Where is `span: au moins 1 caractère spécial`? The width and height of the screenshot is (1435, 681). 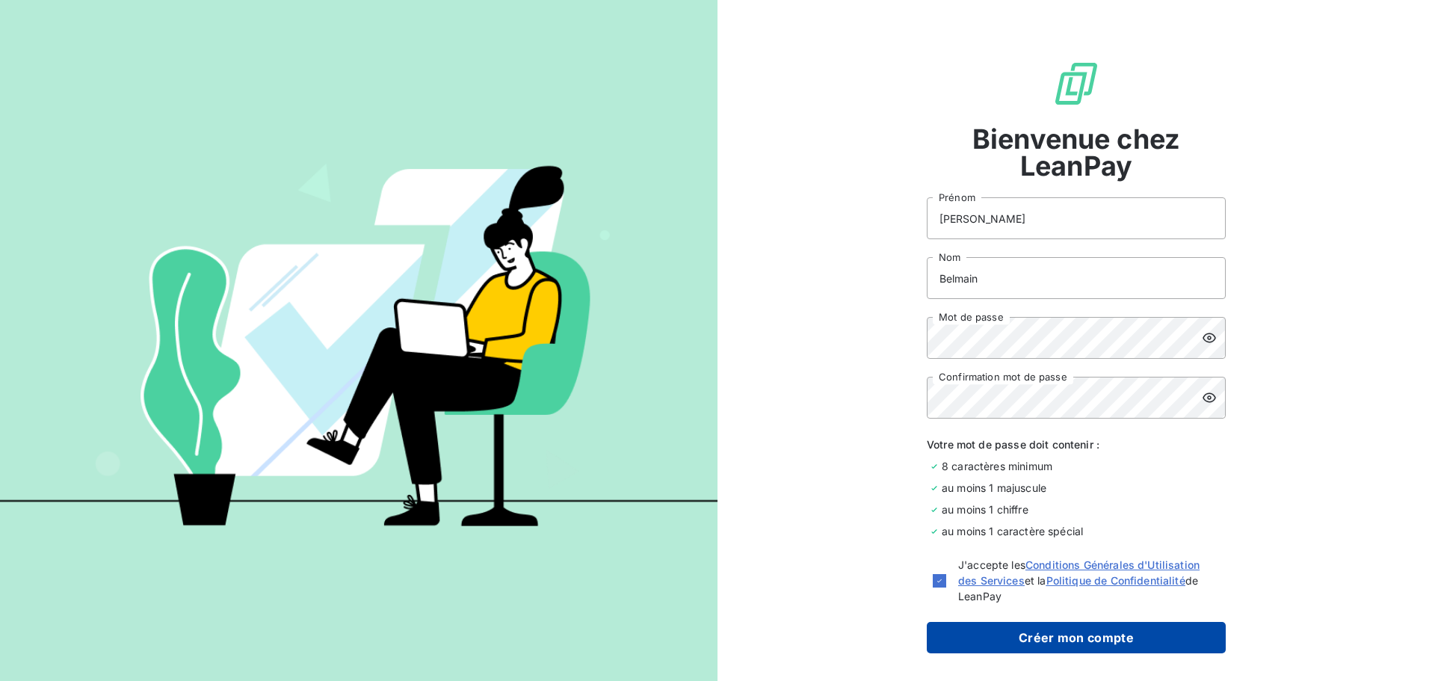 span: au moins 1 caractère spécial is located at coordinates (1012, 531).